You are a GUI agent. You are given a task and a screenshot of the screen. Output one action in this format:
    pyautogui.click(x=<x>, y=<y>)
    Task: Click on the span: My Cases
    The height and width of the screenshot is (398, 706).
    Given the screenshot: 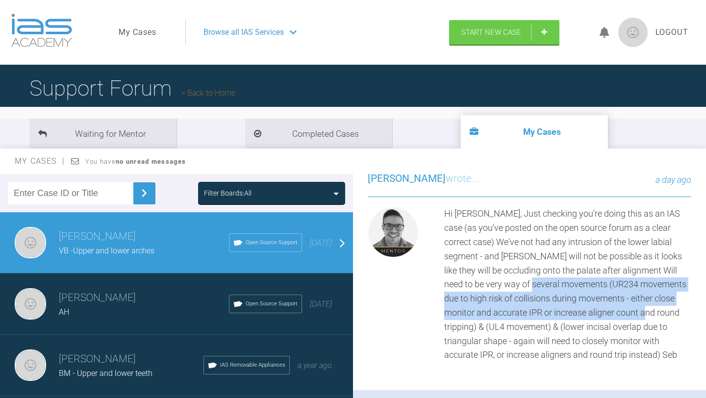 What is the action you would take?
    pyautogui.click(x=40, y=161)
    